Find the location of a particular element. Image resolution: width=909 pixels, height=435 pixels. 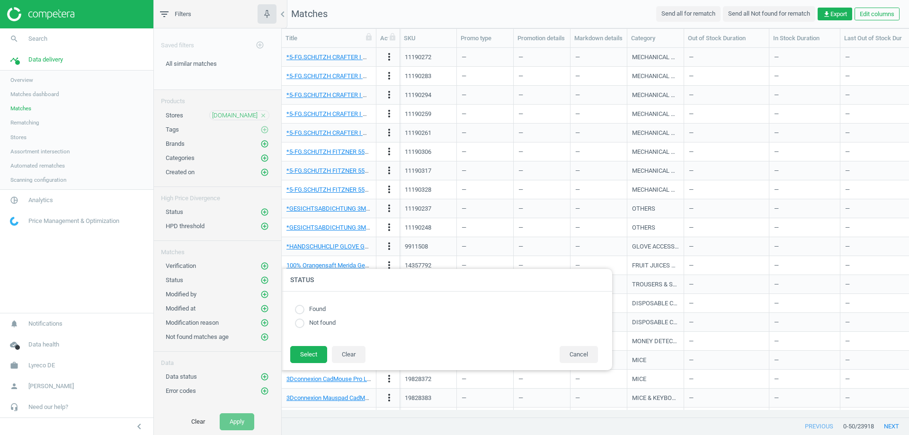

div: Matches is located at coordinates (217, 249).